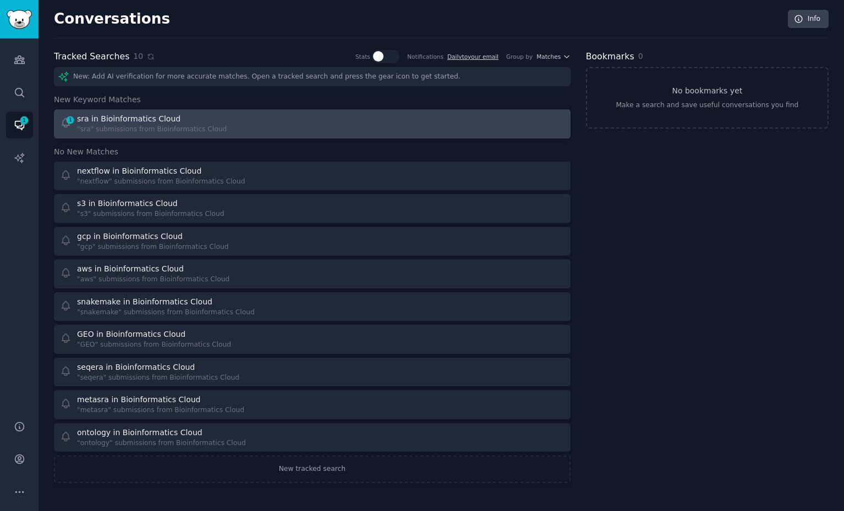 The height and width of the screenshot is (511, 844). I want to click on div: "aws" submissions from Bioinformatics Cloud, so click(153, 280).